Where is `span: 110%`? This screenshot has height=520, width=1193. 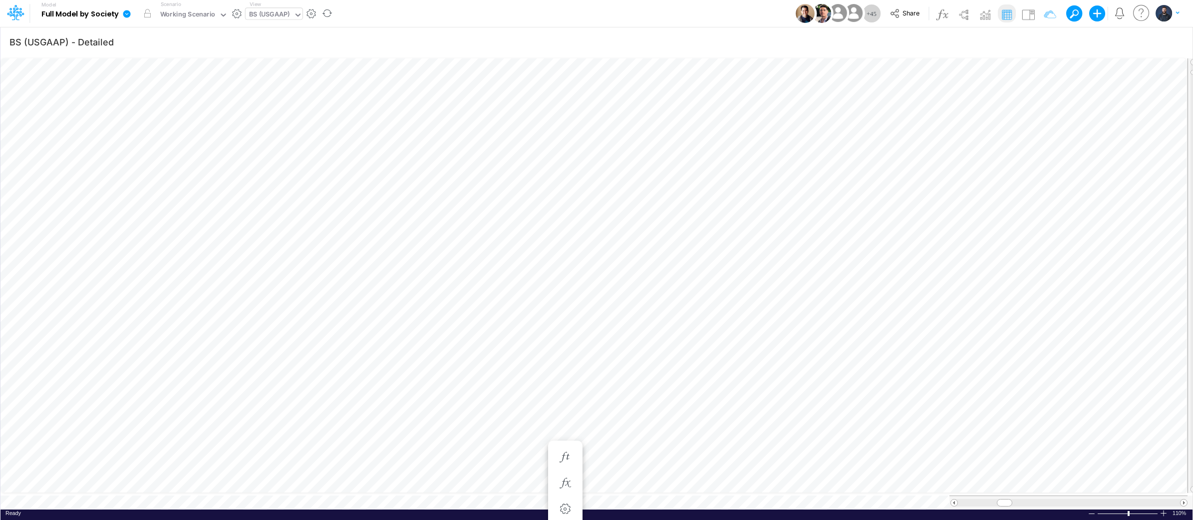
span: 110% is located at coordinates (1180, 513).